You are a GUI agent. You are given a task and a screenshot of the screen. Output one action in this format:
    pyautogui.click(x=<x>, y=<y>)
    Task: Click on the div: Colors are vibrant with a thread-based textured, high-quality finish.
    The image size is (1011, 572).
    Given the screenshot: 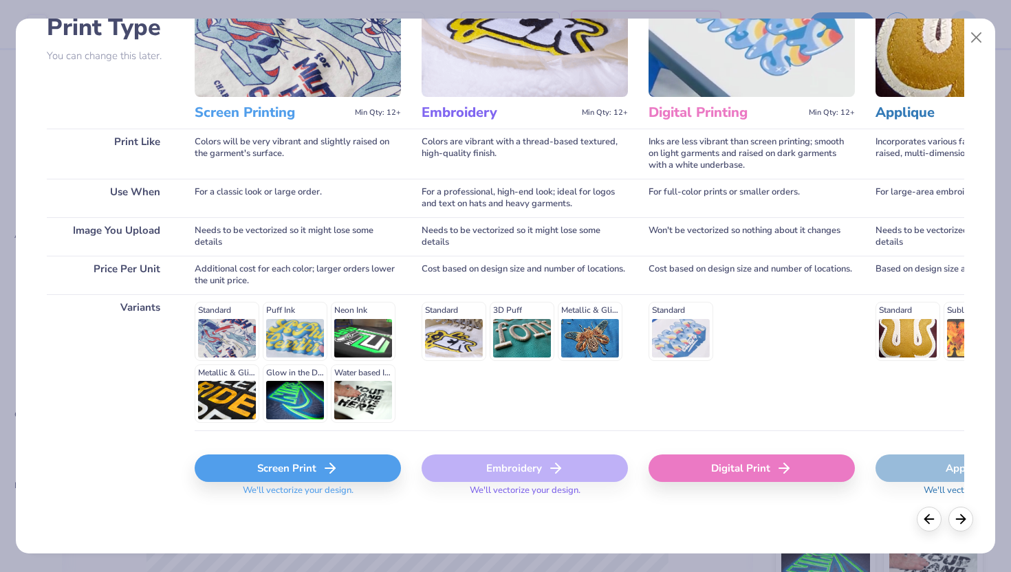 What is the action you would take?
    pyautogui.click(x=525, y=153)
    